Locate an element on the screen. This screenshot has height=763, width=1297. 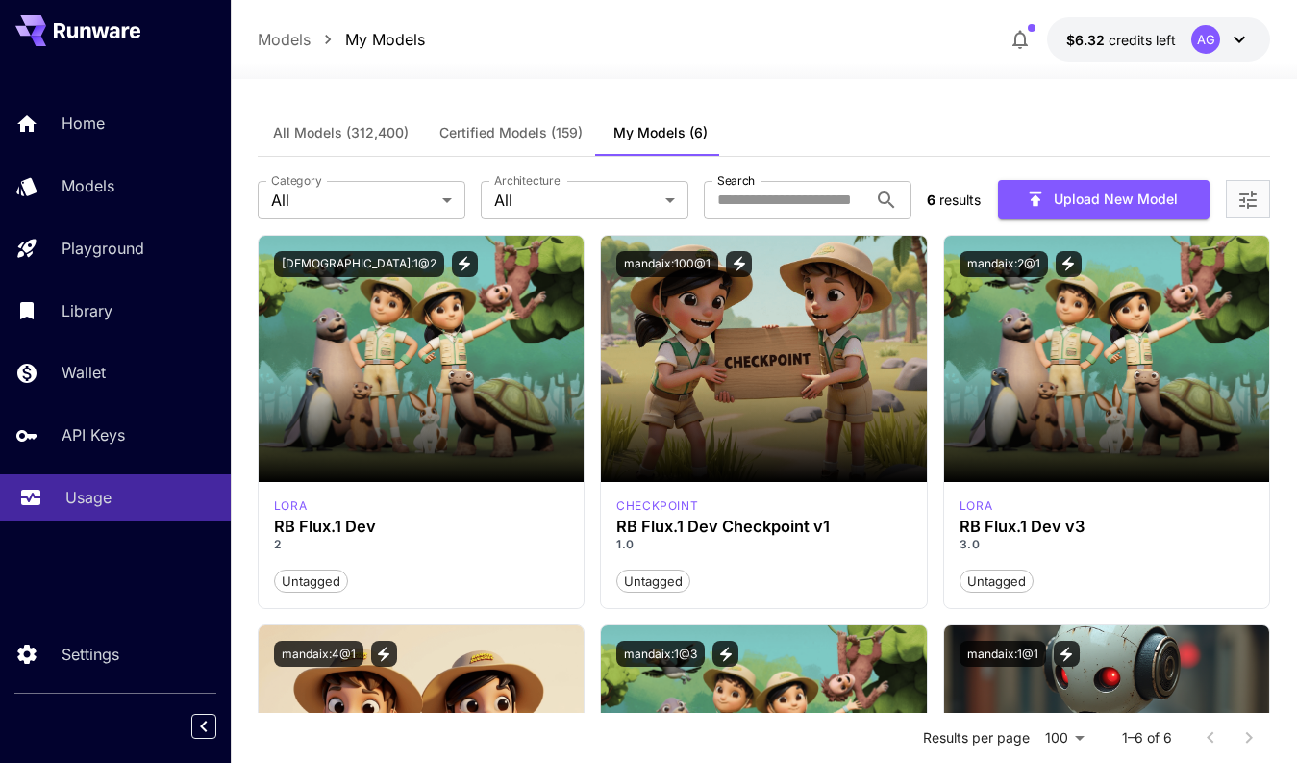
span: 6 is located at coordinates (931, 199).